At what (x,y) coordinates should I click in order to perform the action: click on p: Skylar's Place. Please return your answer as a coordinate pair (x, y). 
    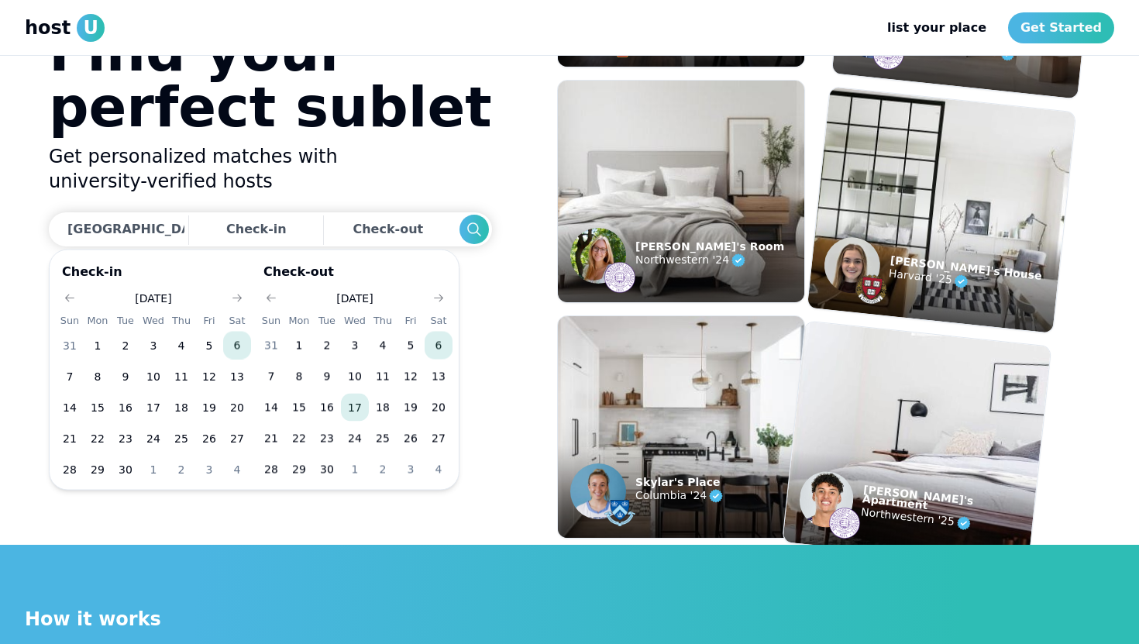
    Looking at the image, I should click on (680, 482).